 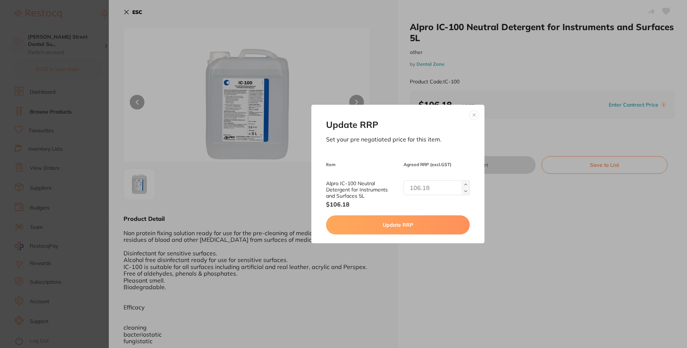 What do you see at coordinates (436, 188) in the screenshot?
I see `input: 106.18` at bounding box center [436, 188].